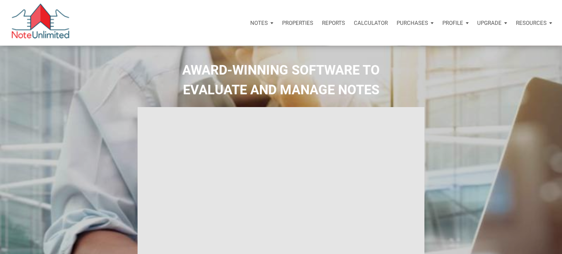 This screenshot has width=562, height=254. What do you see at coordinates (415, 23) in the screenshot?
I see `a: Purchases` at bounding box center [415, 23].